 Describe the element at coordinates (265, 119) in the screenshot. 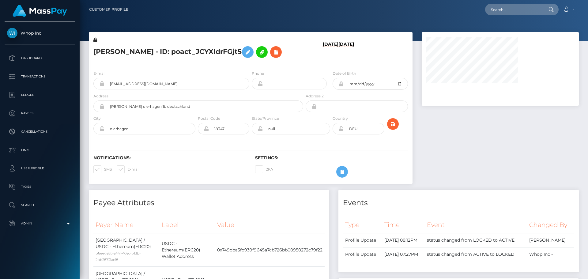

I see `label: State/Province` at that location.